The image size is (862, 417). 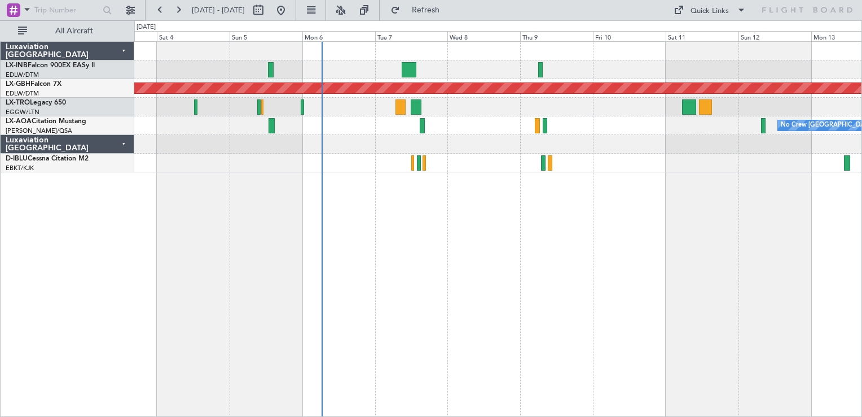 What do you see at coordinates (16, 65) in the screenshot?
I see `span: LX-INB` at bounding box center [16, 65].